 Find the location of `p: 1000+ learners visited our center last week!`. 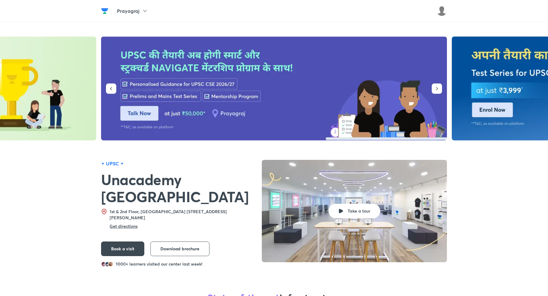

p: 1000+ learners visited our center last week! is located at coordinates (159, 264).